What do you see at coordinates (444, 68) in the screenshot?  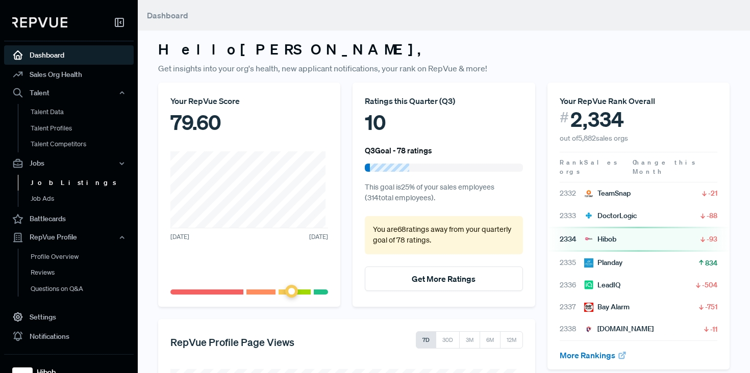 I see `p: Get insights into your org's health, new applicant notifications, your rank on RepVue & more!` at bounding box center [444, 68].